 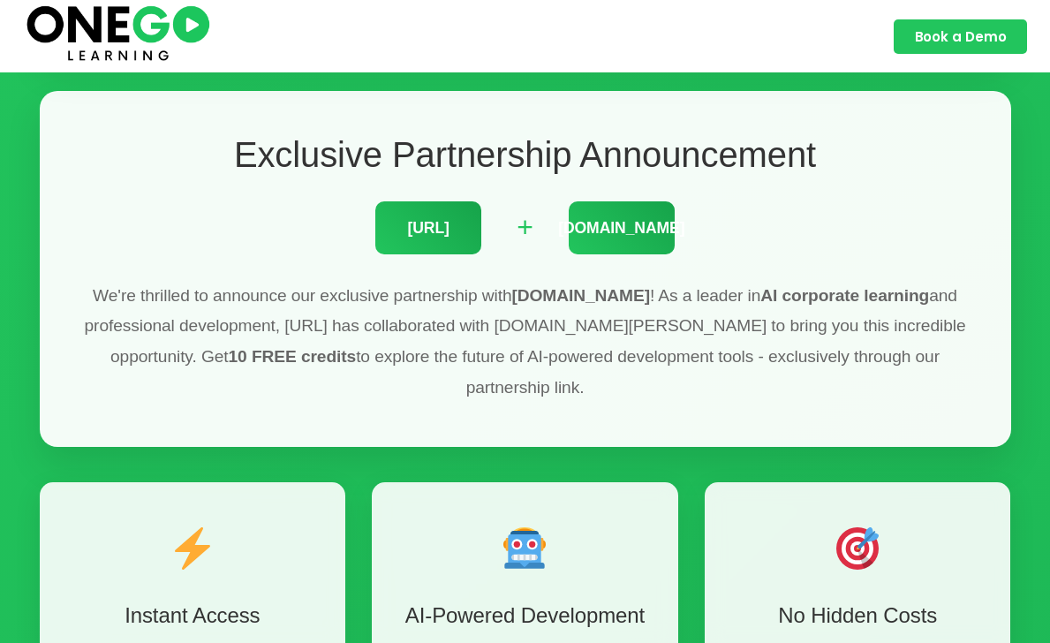 I want to click on p: We're thrilled to announce our exclusive partnership with ! As a leader in and professional devel..., so click(x=525, y=342).